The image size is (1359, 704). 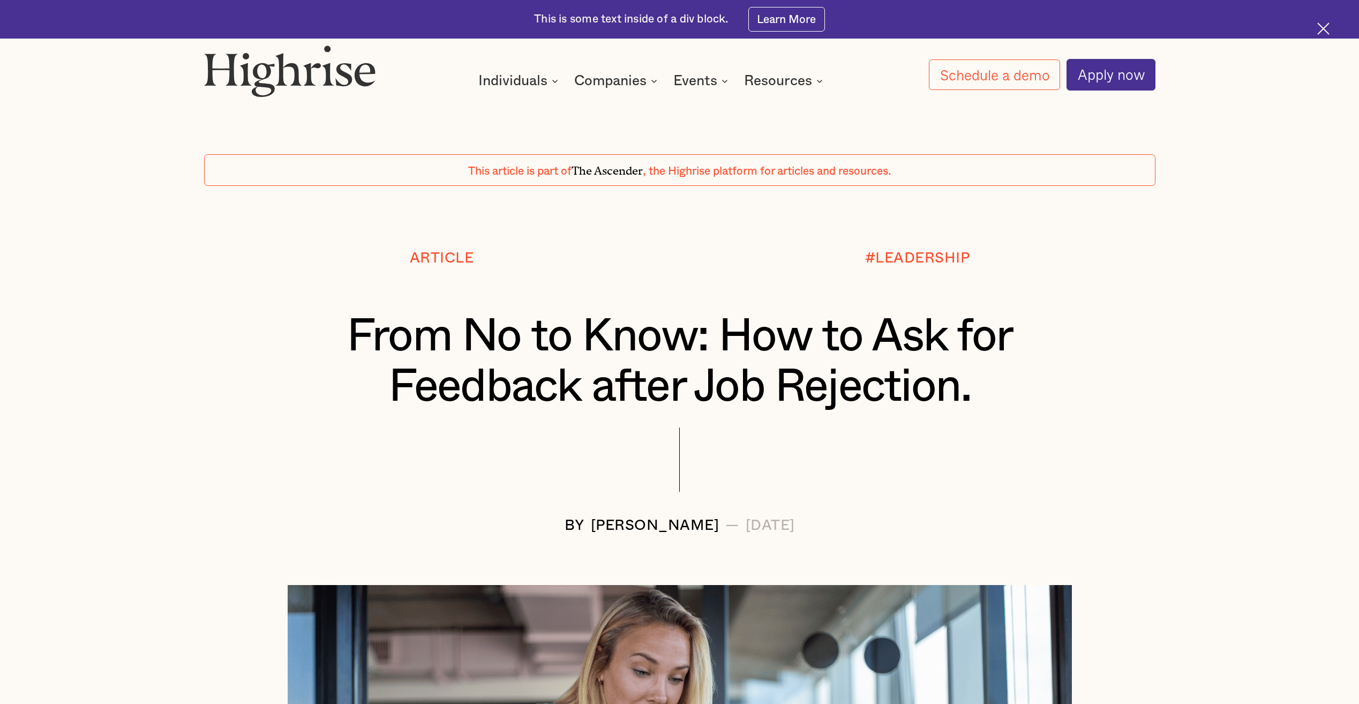 I want to click on a: Schedule a demo, so click(x=994, y=75).